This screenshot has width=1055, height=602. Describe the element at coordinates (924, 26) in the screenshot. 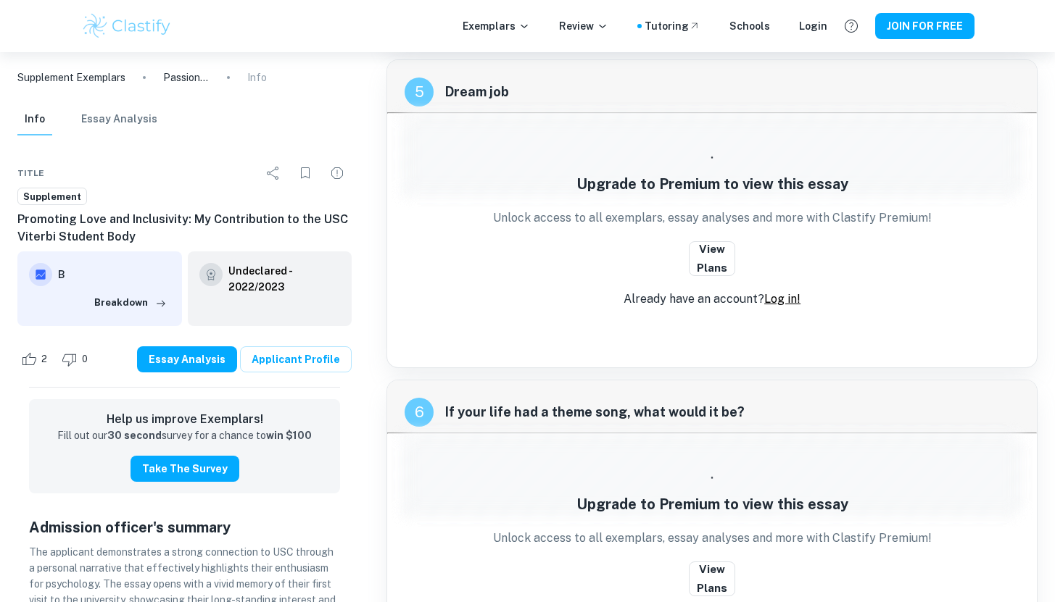

I see `button: JOIN FOR FREE` at that location.